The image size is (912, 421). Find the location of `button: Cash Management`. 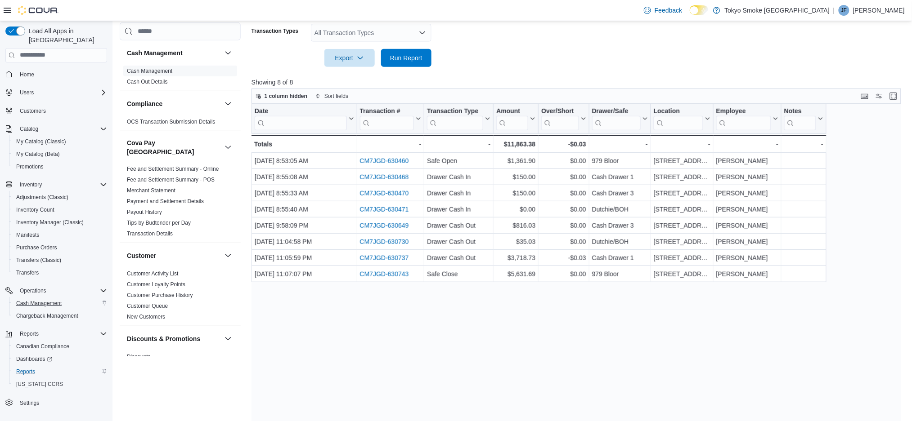

button: Cash Management is located at coordinates (60, 304).